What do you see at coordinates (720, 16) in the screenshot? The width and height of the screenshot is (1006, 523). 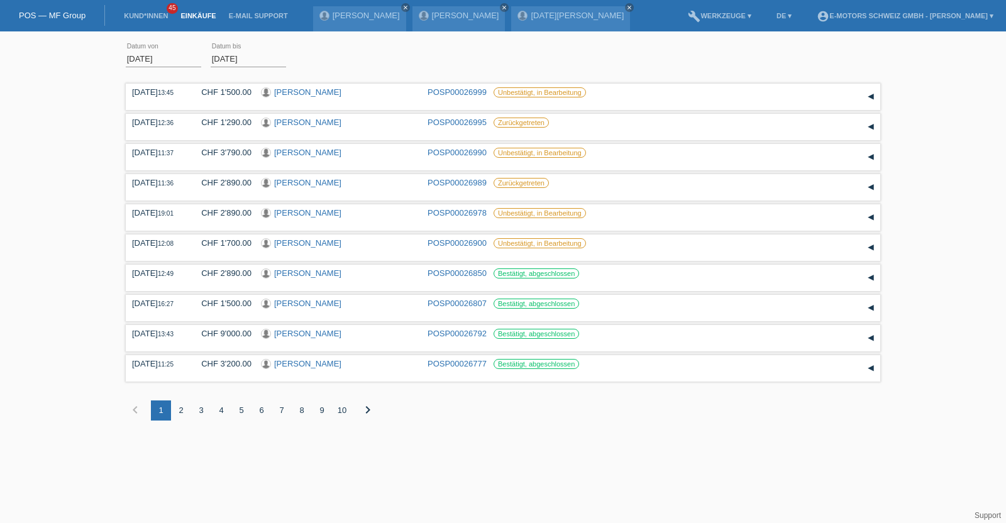 I see `a: buildWerkzeuge ▾` at bounding box center [720, 16].